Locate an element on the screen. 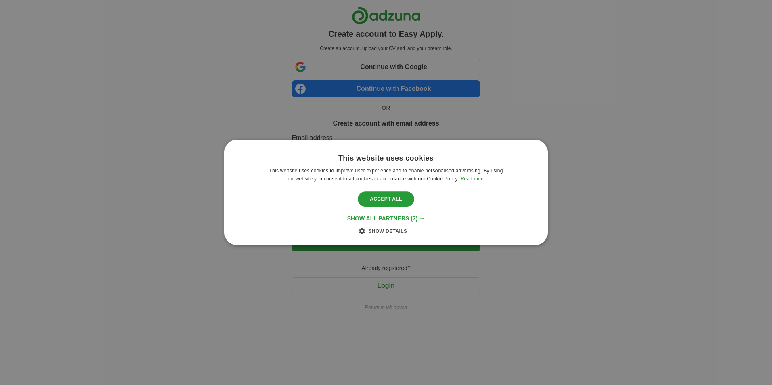  div: Cookie consent dialog is located at coordinates (386, 192).